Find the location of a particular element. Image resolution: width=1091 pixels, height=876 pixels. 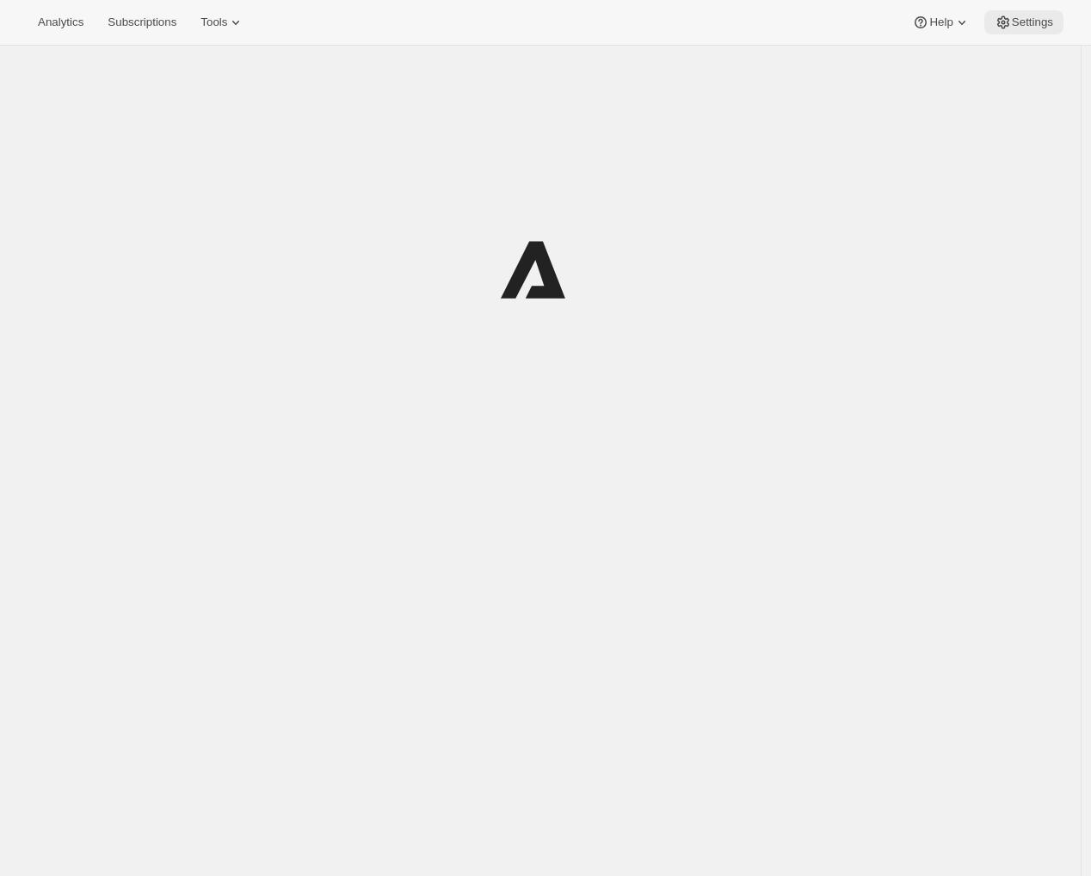

span: Tools is located at coordinates (213, 22).